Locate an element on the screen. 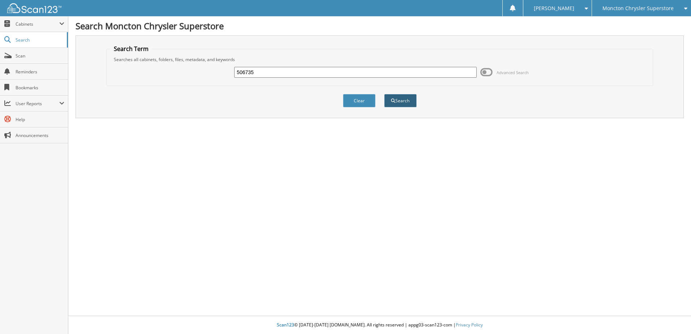  span: User Reports is located at coordinates (37, 103).